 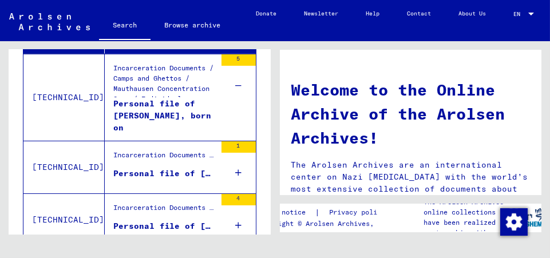 What do you see at coordinates (466, 228) in the screenshot?
I see `p: have been realized in partnership with` at bounding box center [466, 228].